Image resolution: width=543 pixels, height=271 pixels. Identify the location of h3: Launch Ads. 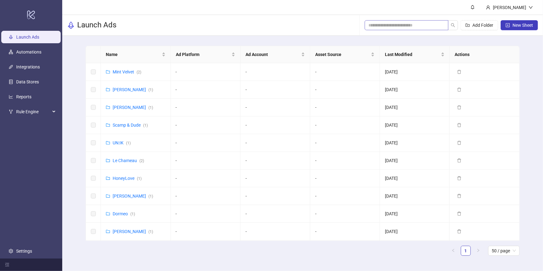
(97, 25).